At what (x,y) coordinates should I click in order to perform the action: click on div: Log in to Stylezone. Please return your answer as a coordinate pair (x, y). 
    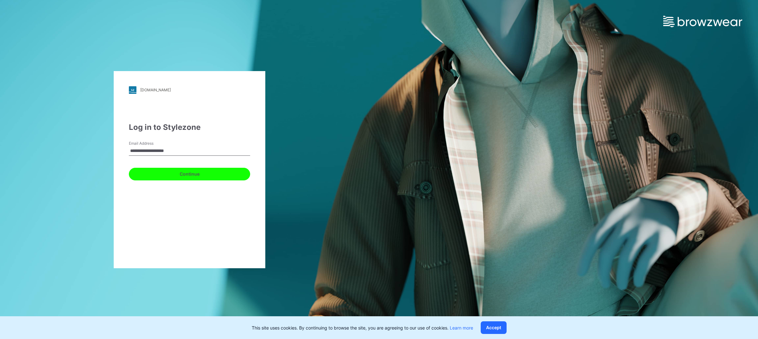
    Looking at the image, I should click on (190, 127).